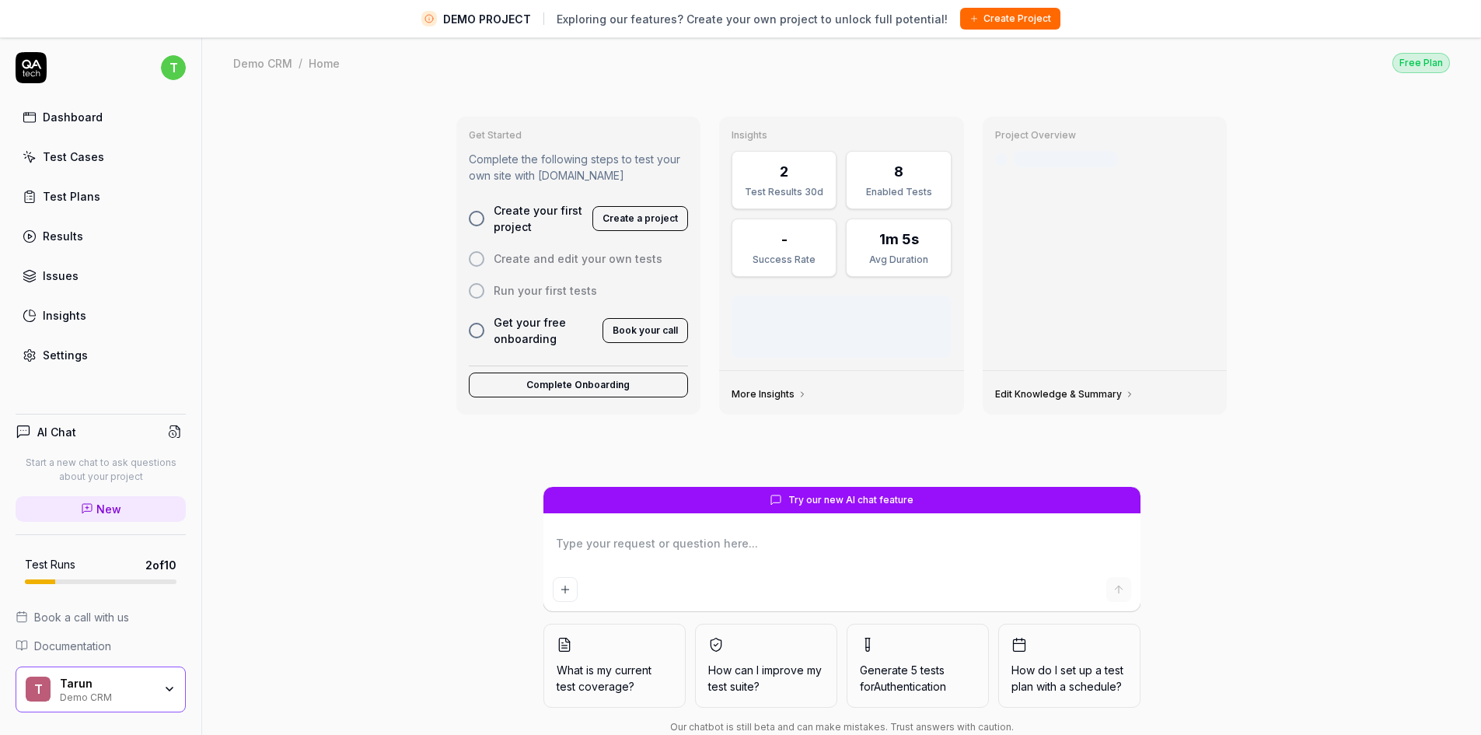 This screenshot has height=735, width=1481. I want to click on a: Book a call with us, so click(100, 617).